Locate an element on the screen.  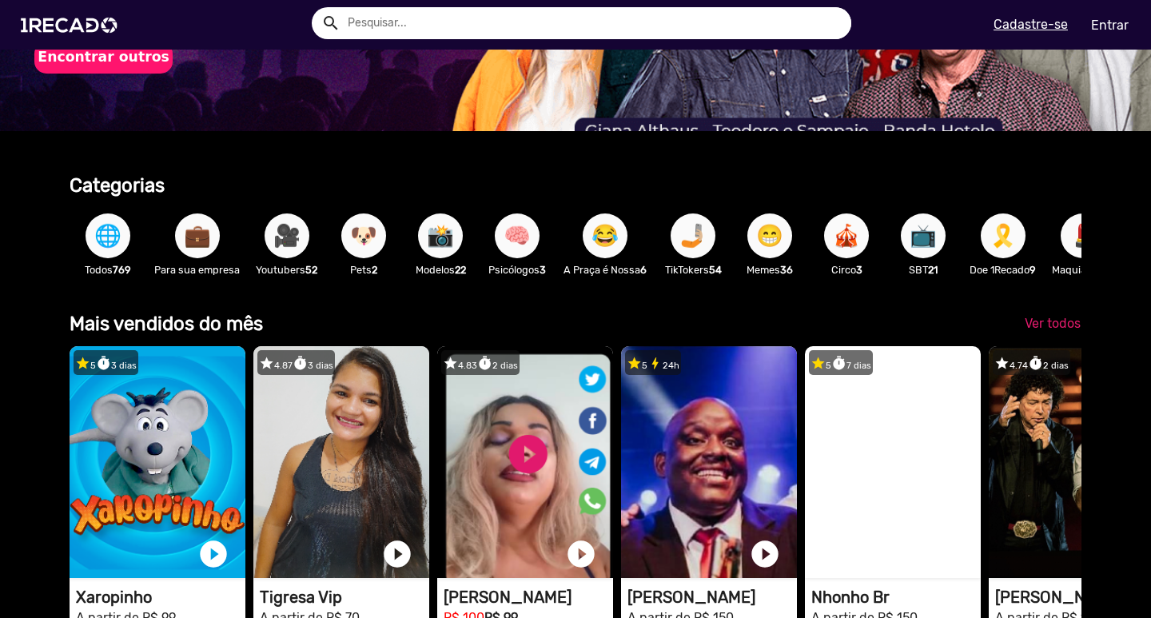
p: TikTokers is located at coordinates (693, 269).